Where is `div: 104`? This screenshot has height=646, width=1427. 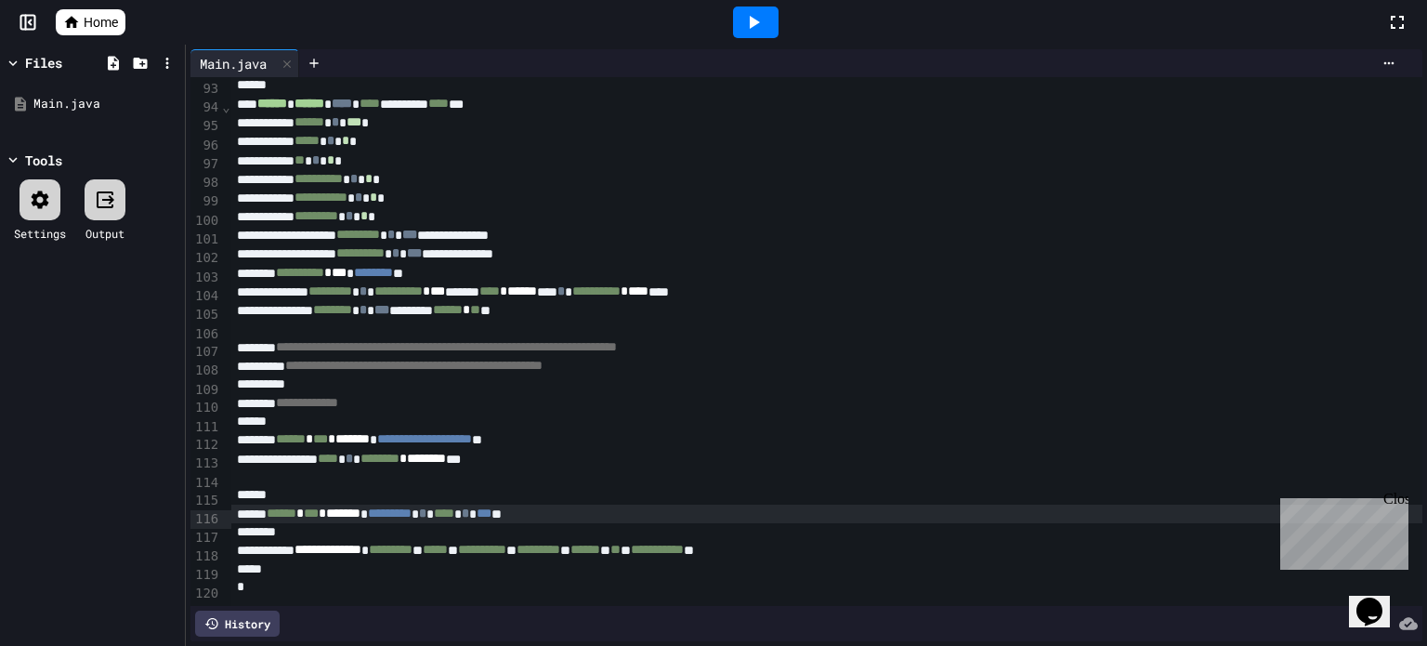 div: 104 is located at coordinates (205, 296).